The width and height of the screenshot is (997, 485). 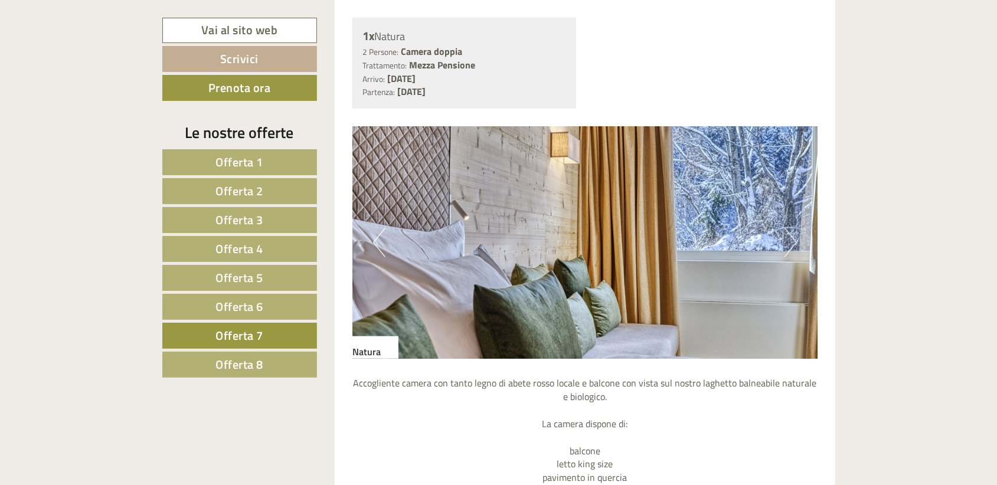 I want to click on span: Offerta 4, so click(x=239, y=248).